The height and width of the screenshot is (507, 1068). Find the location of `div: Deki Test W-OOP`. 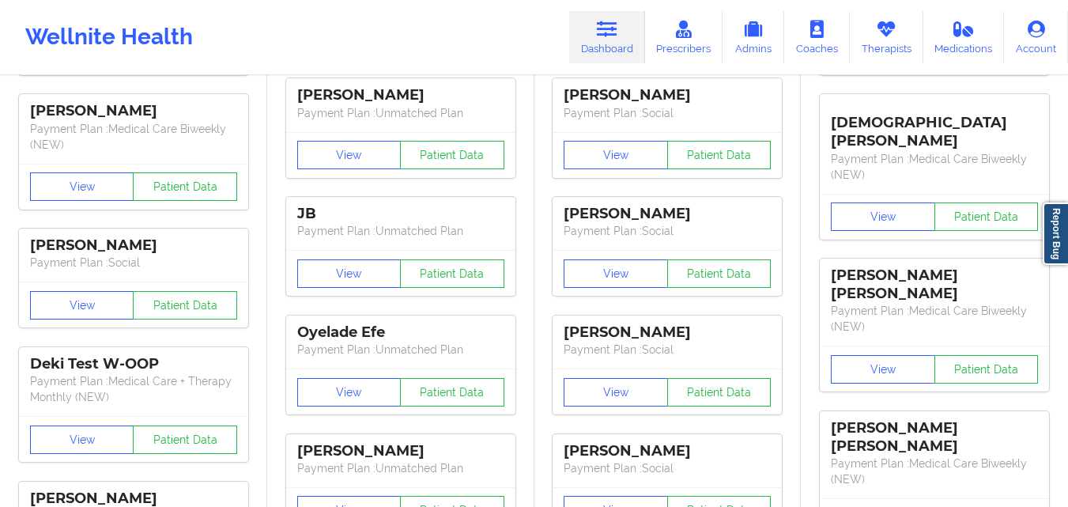

div: Deki Test W-OOP is located at coordinates (134, 364).